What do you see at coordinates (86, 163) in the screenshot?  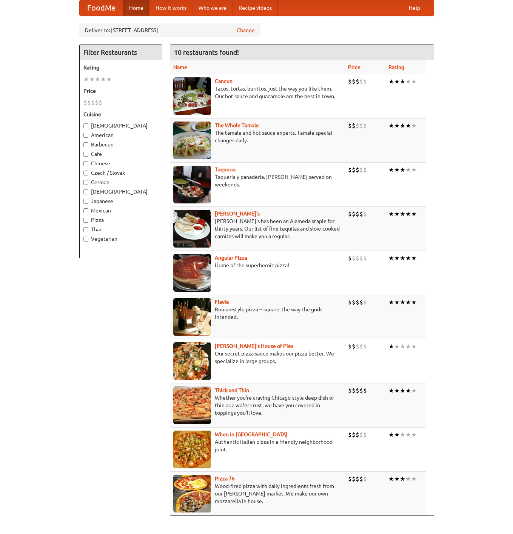 I see `input: Chinese` at bounding box center [86, 163].